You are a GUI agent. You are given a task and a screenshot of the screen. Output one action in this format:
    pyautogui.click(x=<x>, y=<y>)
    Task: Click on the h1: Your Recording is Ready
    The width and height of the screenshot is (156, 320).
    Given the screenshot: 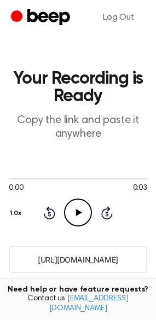 What is the action you would take?
    pyautogui.click(x=78, y=87)
    